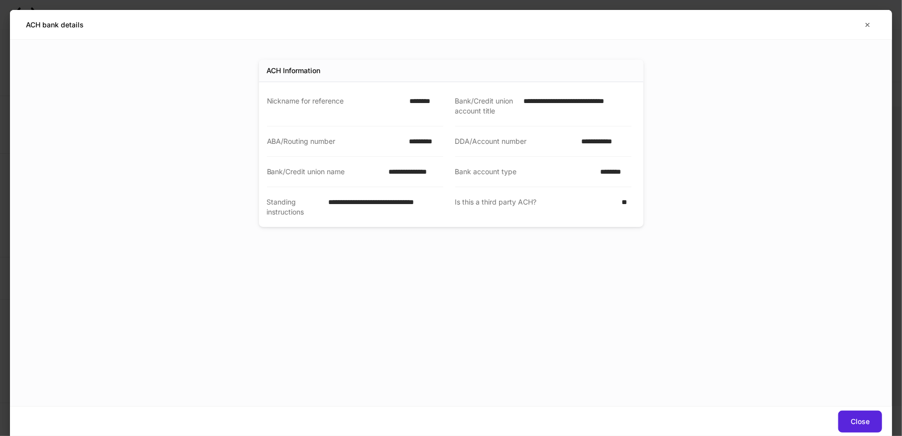 The height and width of the screenshot is (436, 902). I want to click on div: Standing instructions, so click(294, 207).